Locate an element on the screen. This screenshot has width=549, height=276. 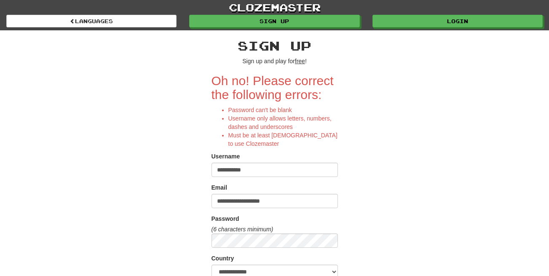
a: Login is located at coordinates (457, 21).